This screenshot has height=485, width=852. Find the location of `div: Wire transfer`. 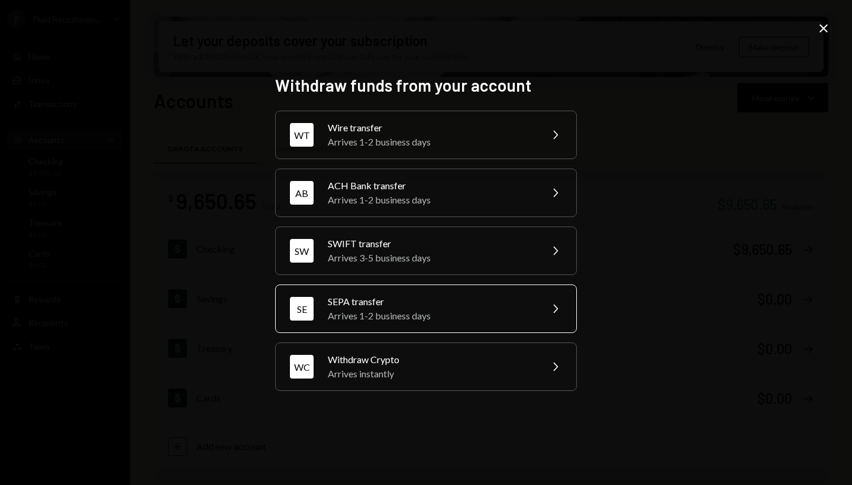

div: Wire transfer is located at coordinates (431, 128).